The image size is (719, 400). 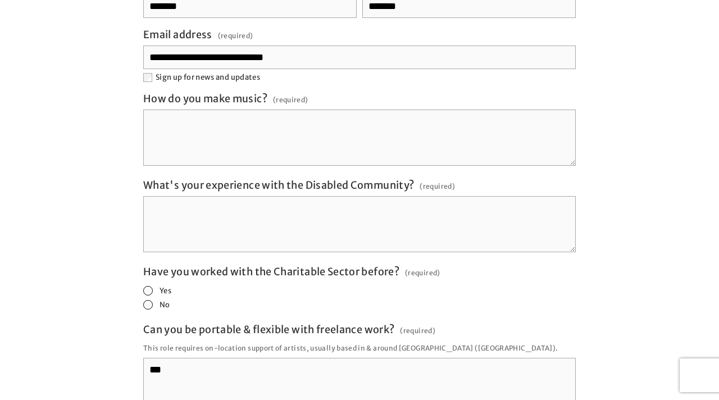 What do you see at coordinates (148, 77) in the screenshot?
I see `input: Sign up for news and updates` at bounding box center [148, 77].